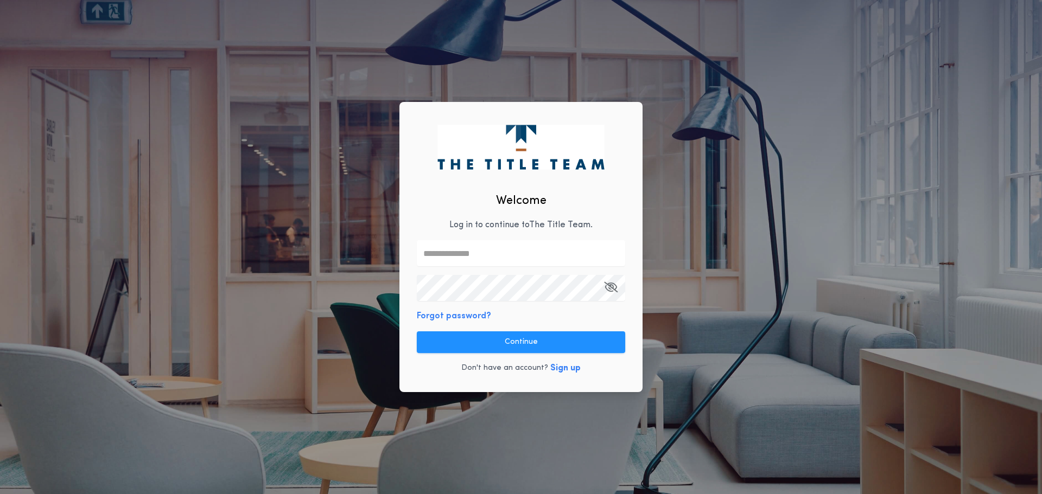 This screenshot has height=494, width=1042. What do you see at coordinates (520, 147) in the screenshot?
I see `img: logo` at bounding box center [520, 147].